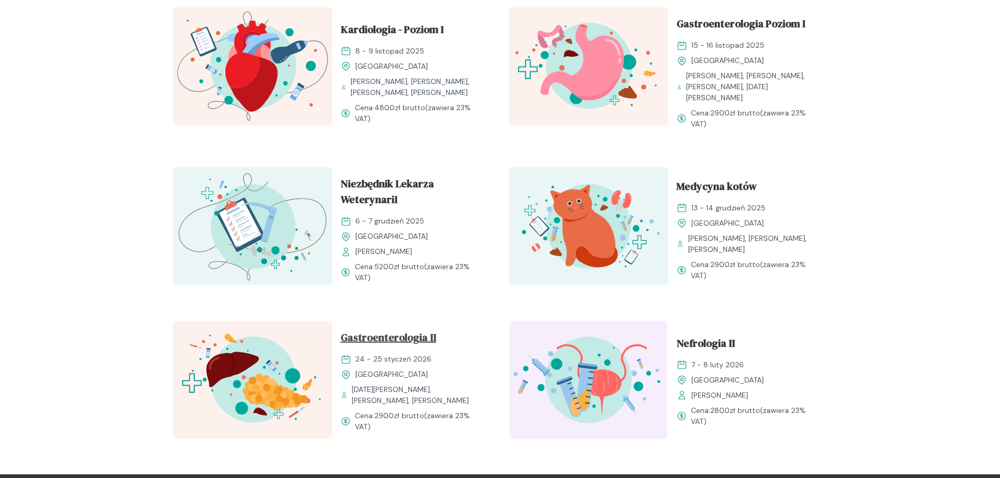  I want to click on span: Nefrologia II, so click(705, 345).